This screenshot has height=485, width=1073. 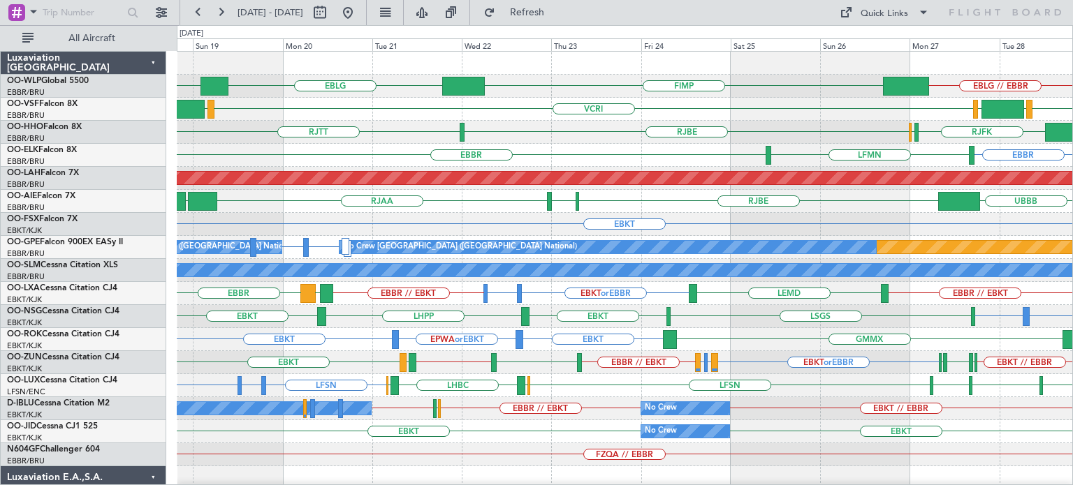 I want to click on div: Sun 26, so click(x=865, y=45).